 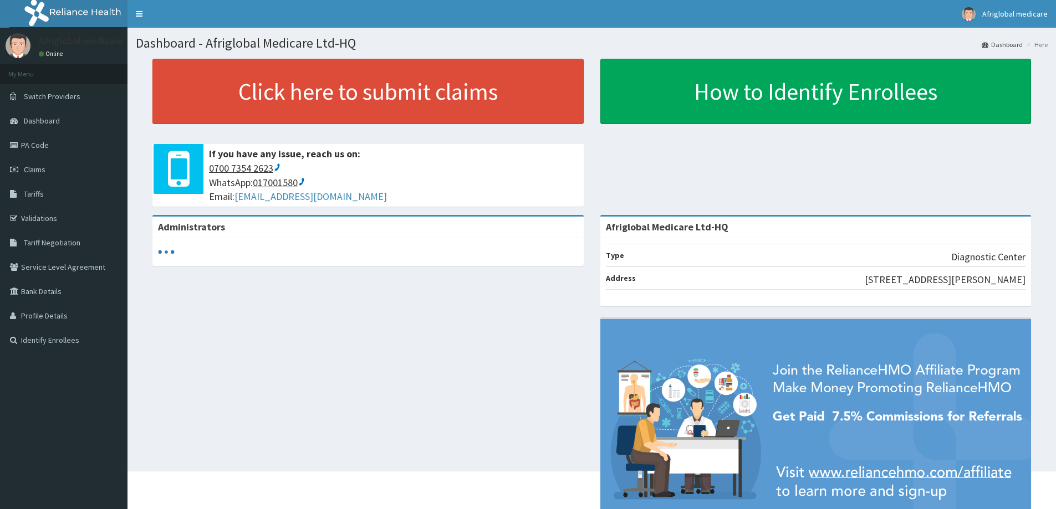 I want to click on span: Claims, so click(x=34, y=170).